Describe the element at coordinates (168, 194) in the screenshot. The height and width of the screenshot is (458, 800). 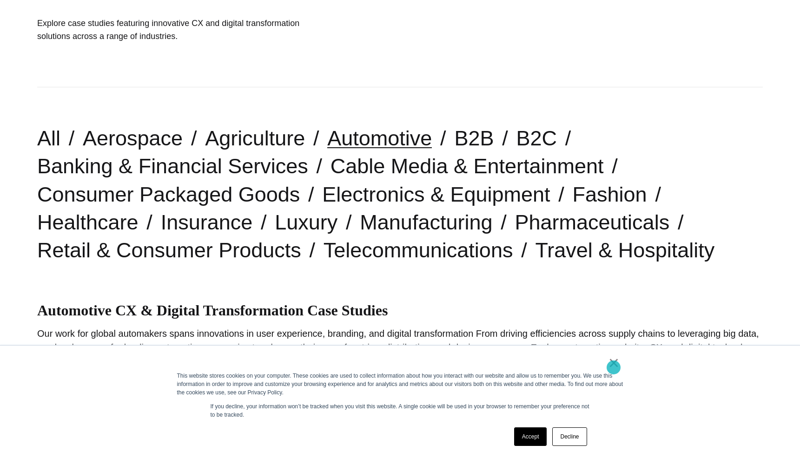
I see `a: Consumer Packaged Goods` at that location.